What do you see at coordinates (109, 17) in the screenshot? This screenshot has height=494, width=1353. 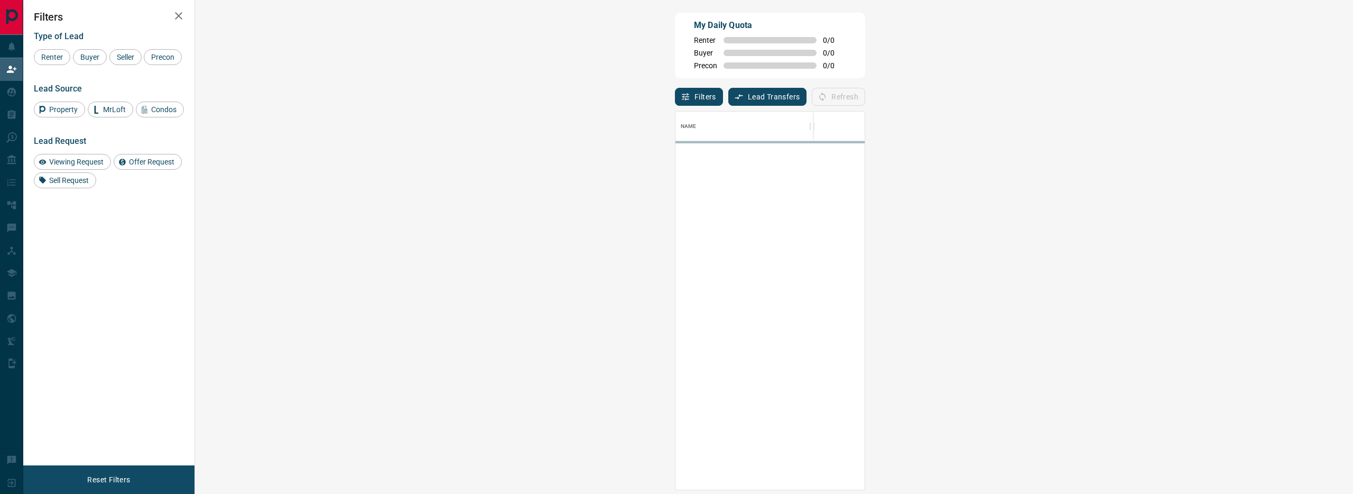 I see `h2: Filters` at bounding box center [109, 17].